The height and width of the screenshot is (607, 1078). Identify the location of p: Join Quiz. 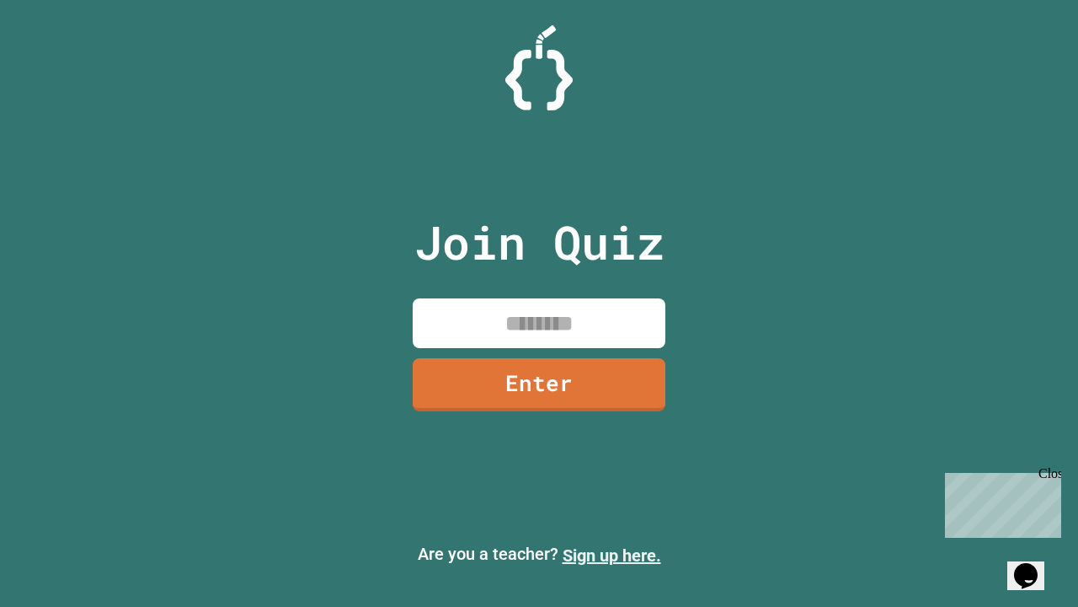
(539, 242).